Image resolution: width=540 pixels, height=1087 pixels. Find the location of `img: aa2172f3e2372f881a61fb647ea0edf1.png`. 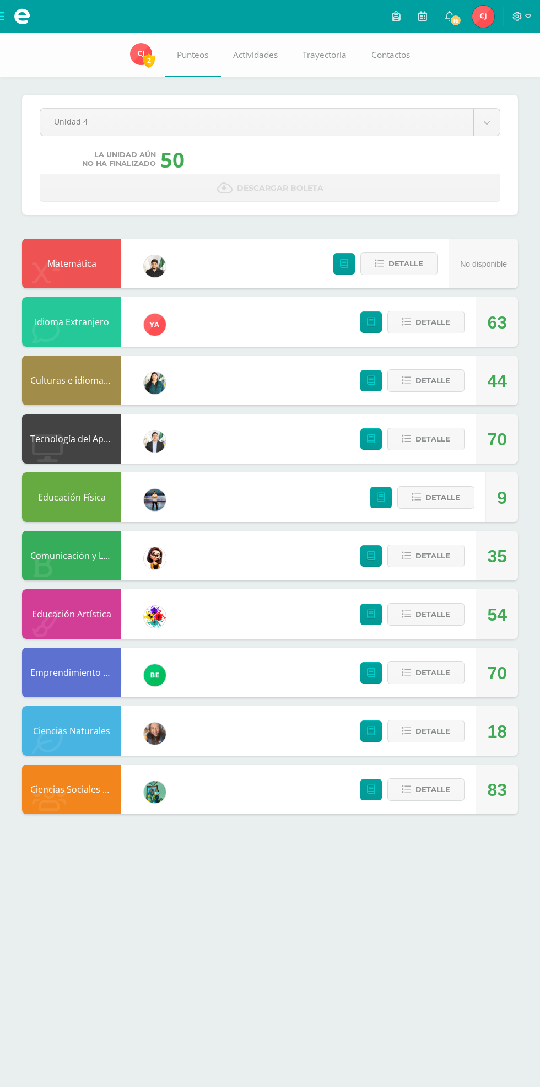

img: aa2172f3e2372f881a61fb647ea0edf1.png is located at coordinates (155, 441).